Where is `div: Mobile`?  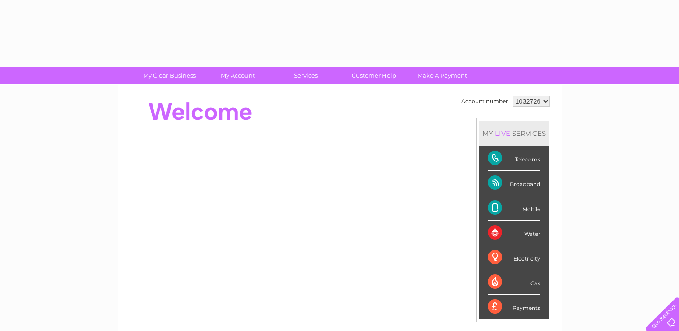
div: Mobile is located at coordinates (514, 208).